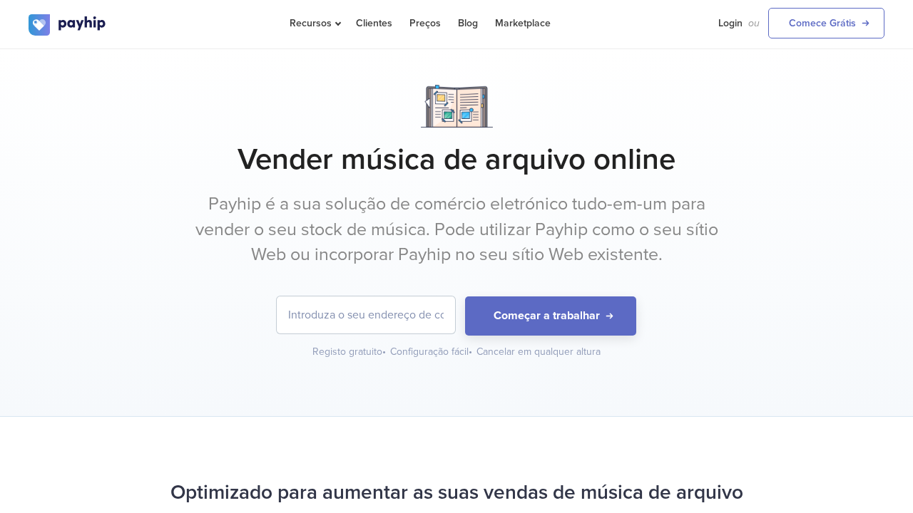  What do you see at coordinates (826, 23) in the screenshot?
I see `a: Comece Grátis` at bounding box center [826, 23].